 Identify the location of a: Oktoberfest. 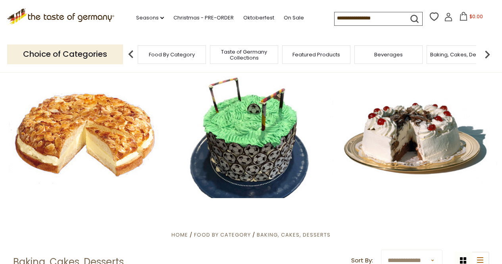
(259, 18).